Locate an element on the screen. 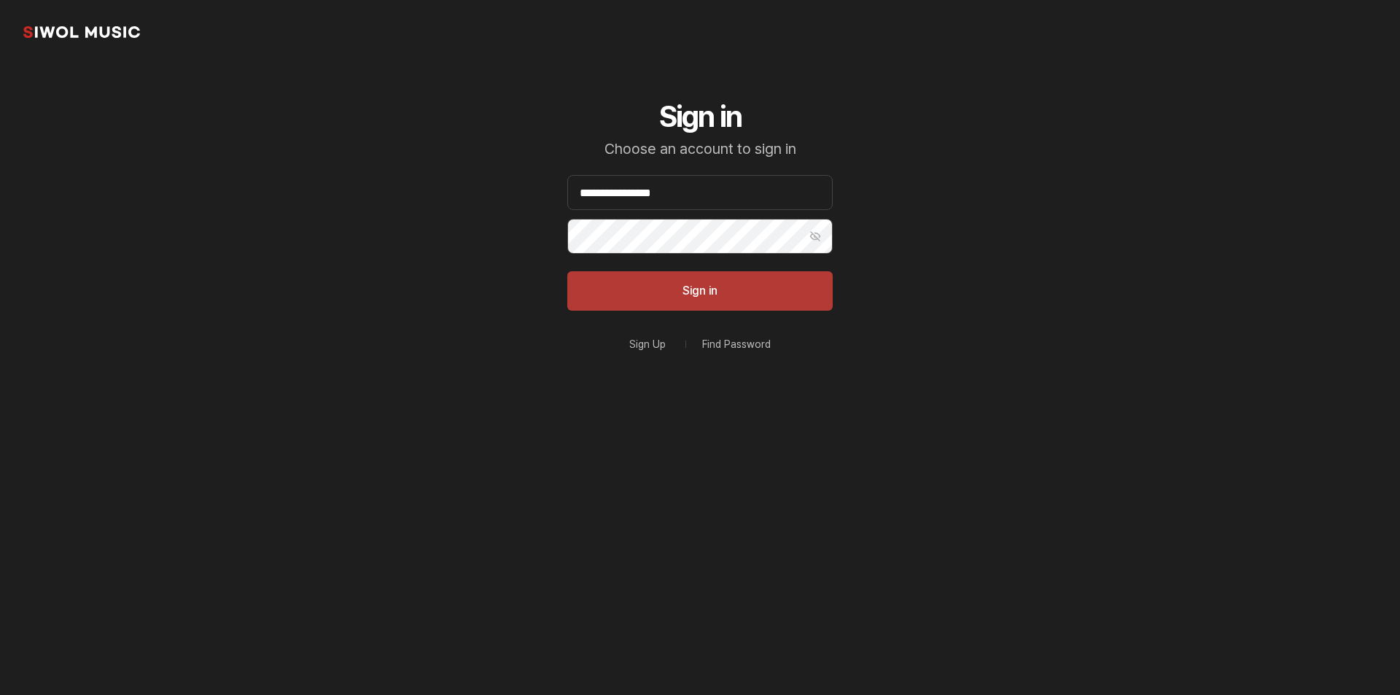 This screenshot has width=1400, height=695. button: Sign in is located at coordinates (700, 291).